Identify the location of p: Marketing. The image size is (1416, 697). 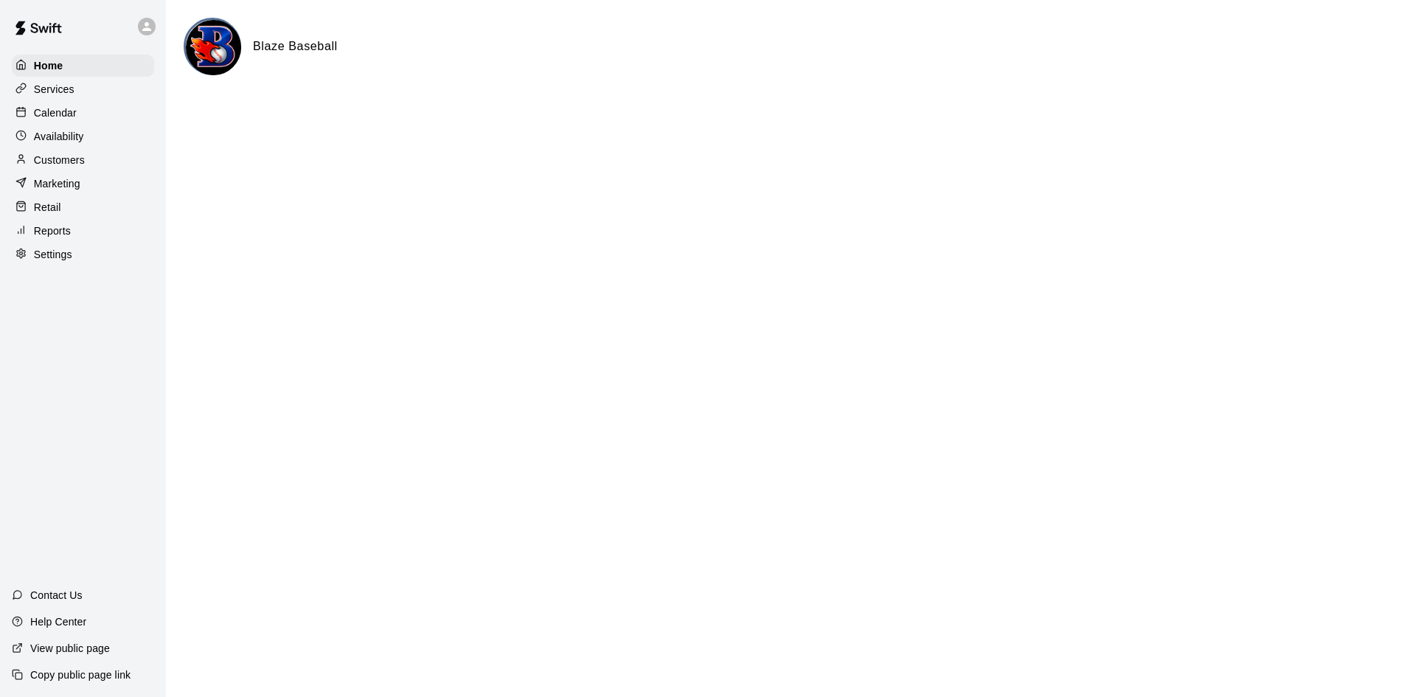
(57, 184).